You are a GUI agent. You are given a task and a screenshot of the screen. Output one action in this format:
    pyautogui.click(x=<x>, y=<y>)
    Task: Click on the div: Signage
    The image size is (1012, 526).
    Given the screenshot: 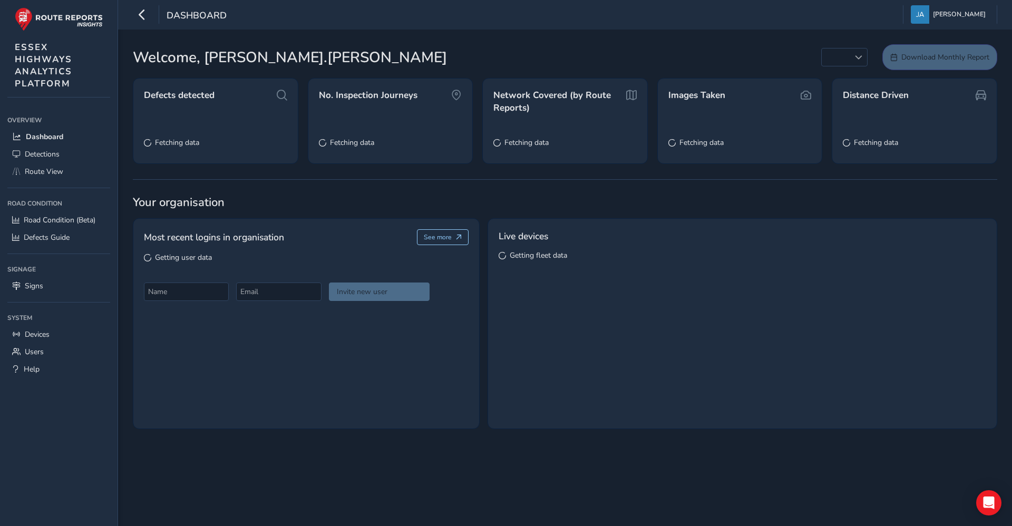 What is the action you would take?
    pyautogui.click(x=59, y=269)
    